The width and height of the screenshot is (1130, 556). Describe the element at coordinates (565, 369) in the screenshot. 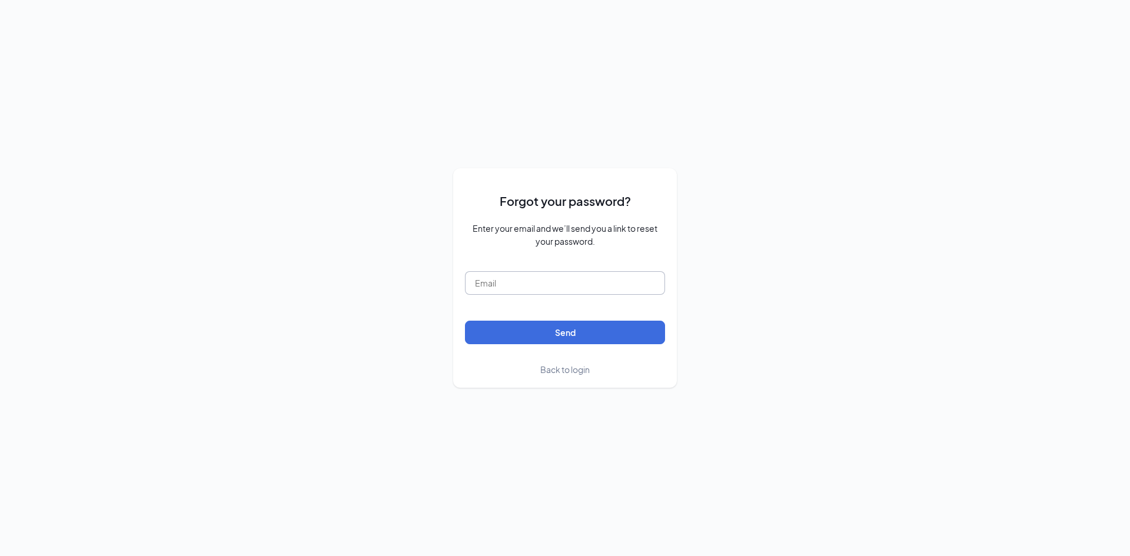

I see `a: Back to login` at that location.